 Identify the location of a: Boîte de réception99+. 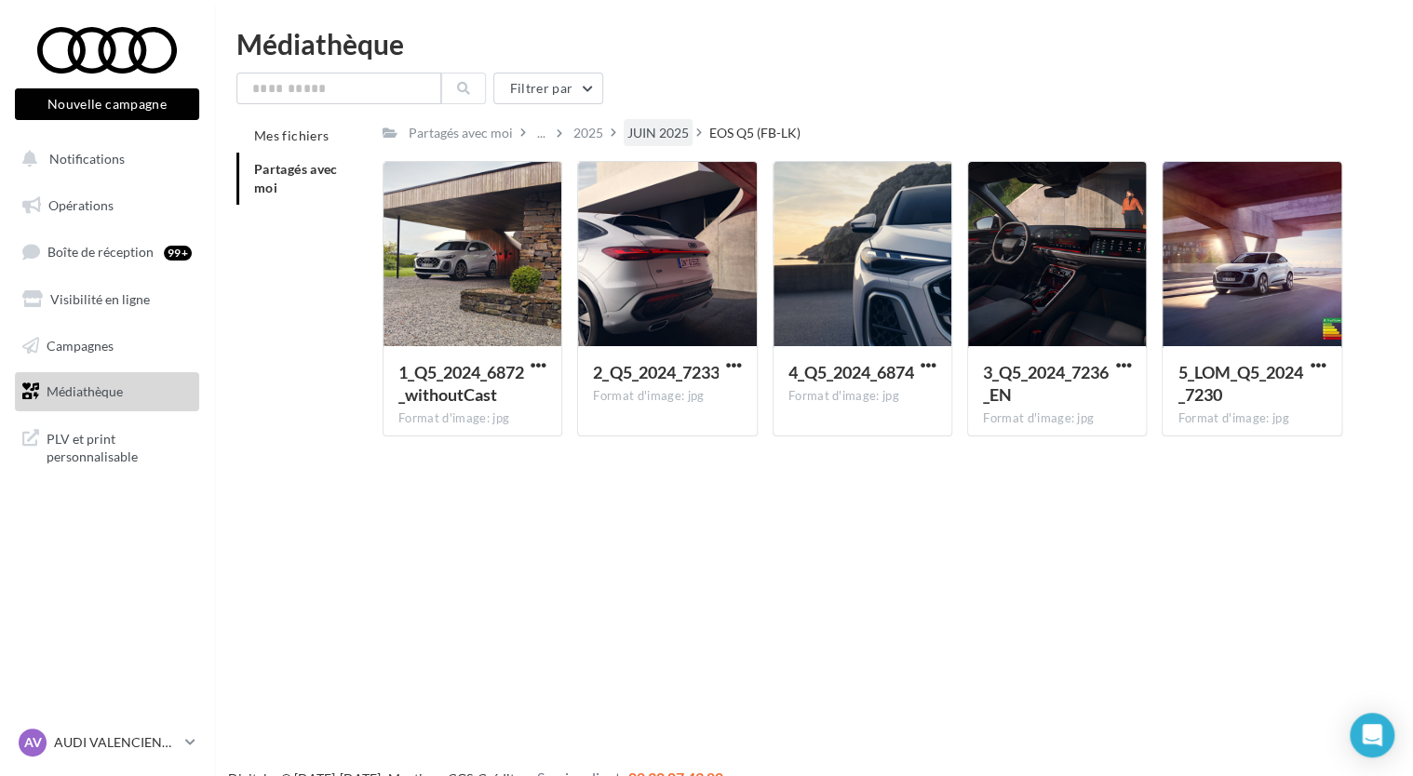
(107, 251).